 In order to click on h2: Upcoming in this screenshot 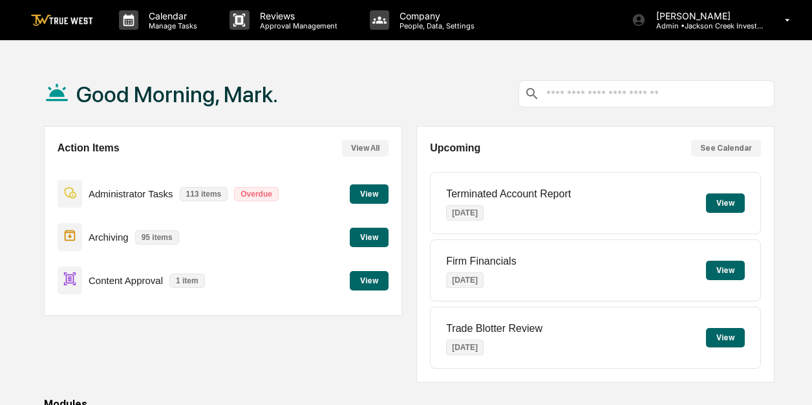, I will do `click(455, 148)`.